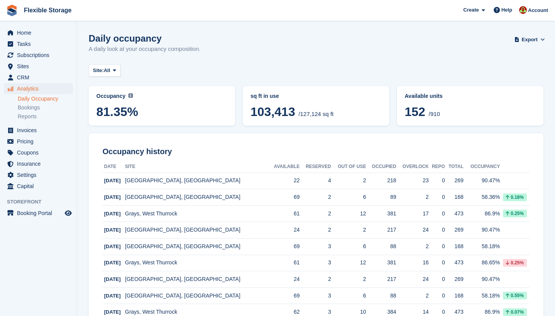 This screenshot has width=555, height=316. Describe the element at coordinates (145, 49) in the screenshot. I see `p: A daily look at your occupancy composition.` at that location.